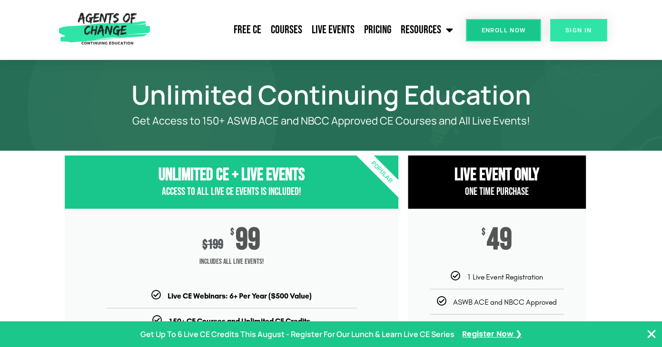 Image resolution: width=662 pixels, height=347 pixels. Describe the element at coordinates (333, 30) in the screenshot. I see `a: Live Events` at that location.